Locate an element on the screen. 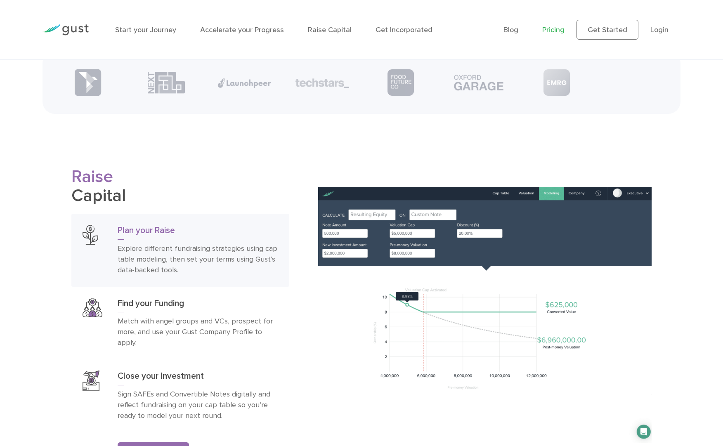 The image size is (723, 446). a: Blog is located at coordinates (511, 30).